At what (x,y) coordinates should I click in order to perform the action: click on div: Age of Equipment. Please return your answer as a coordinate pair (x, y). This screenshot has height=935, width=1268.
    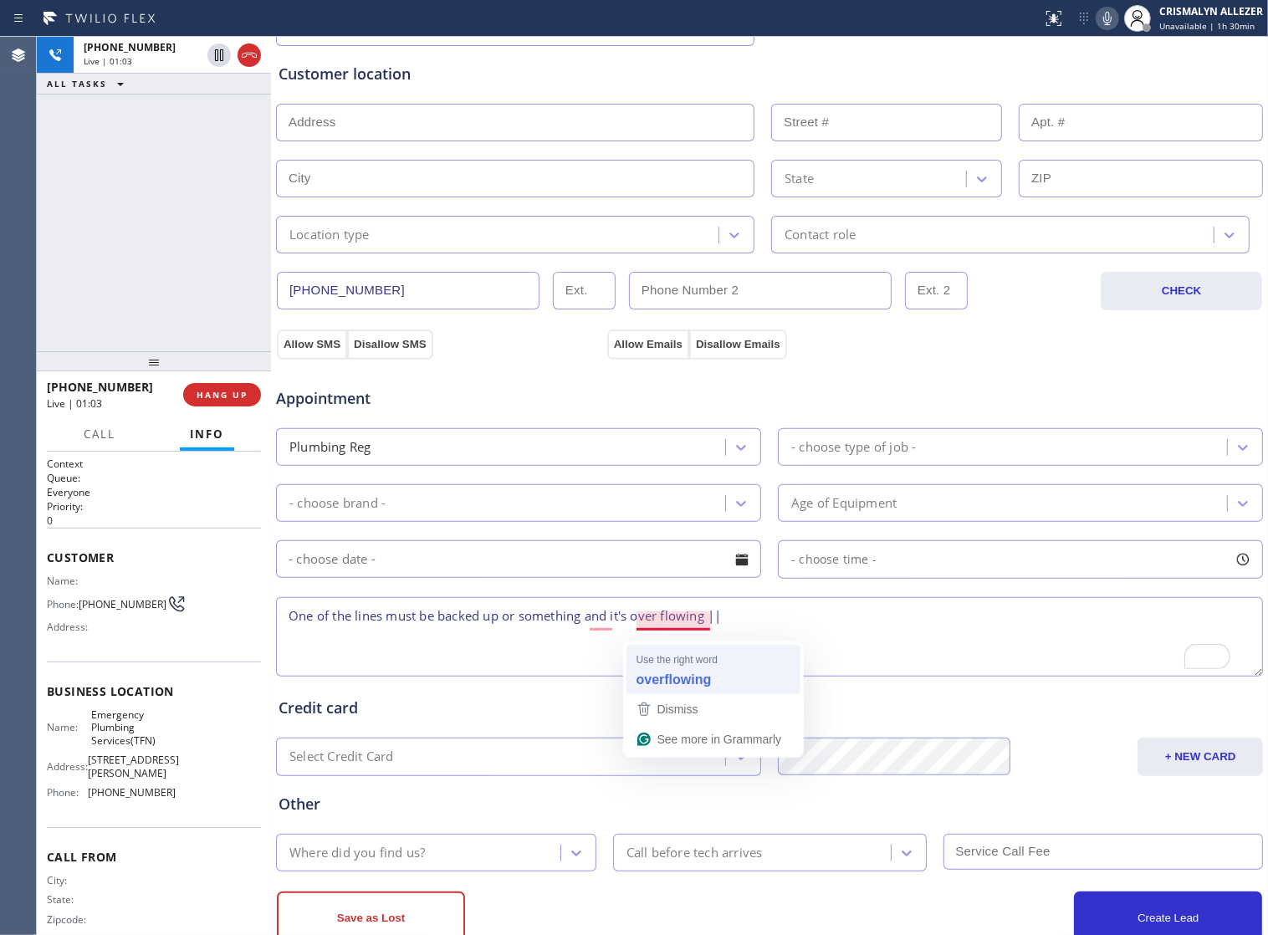
    Looking at the image, I should click on (844, 503).